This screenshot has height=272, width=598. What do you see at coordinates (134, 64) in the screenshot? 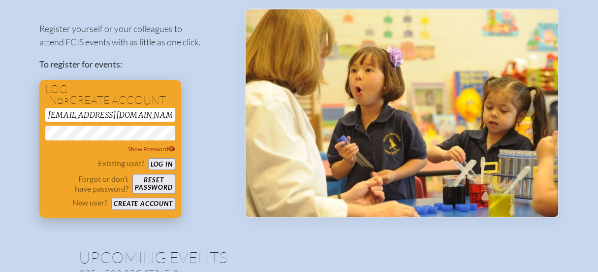
I see `p: To register for events:` at bounding box center [134, 64].